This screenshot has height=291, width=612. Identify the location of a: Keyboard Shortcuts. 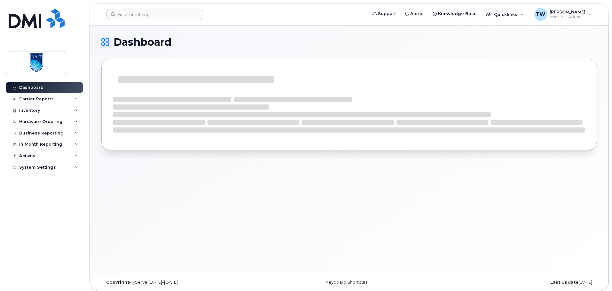
(346, 282).